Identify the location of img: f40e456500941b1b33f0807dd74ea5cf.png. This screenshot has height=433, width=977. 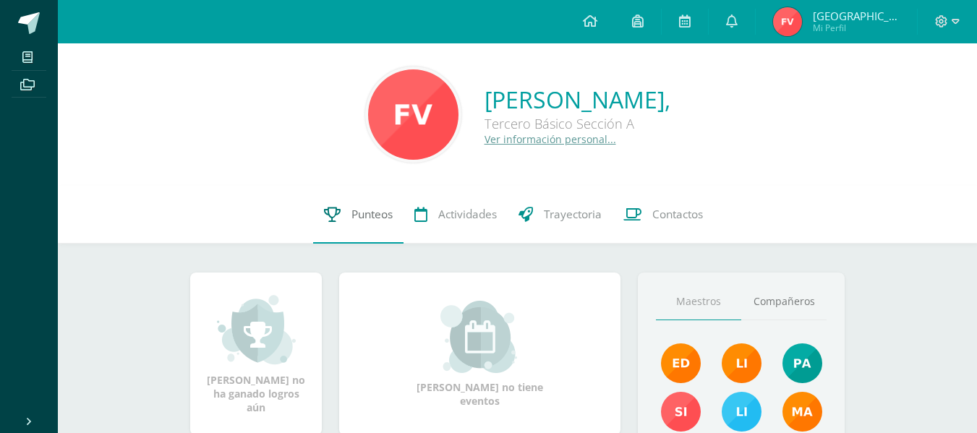
(681, 363).